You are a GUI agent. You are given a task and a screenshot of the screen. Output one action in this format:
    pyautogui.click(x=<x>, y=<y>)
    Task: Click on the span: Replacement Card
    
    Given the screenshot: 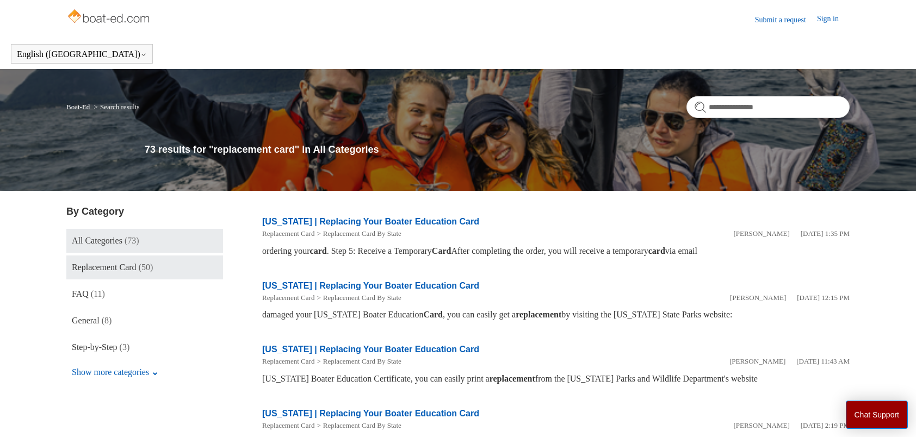 What is the action you would take?
    pyautogui.click(x=104, y=267)
    